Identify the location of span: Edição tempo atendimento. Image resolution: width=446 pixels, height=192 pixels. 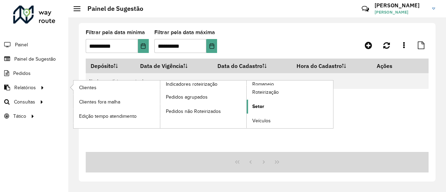
(108, 116).